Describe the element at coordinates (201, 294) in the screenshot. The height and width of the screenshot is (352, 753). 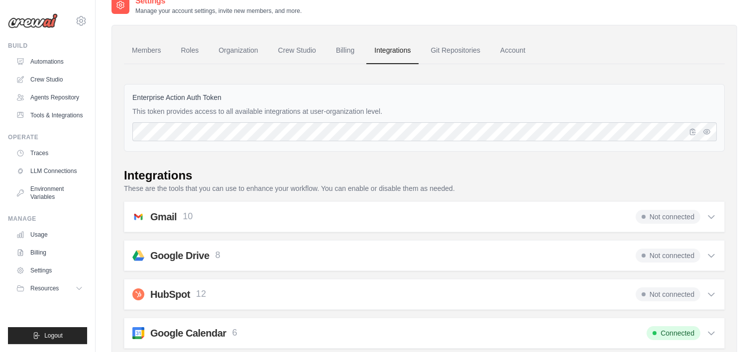
I see `p: 12` at that location.